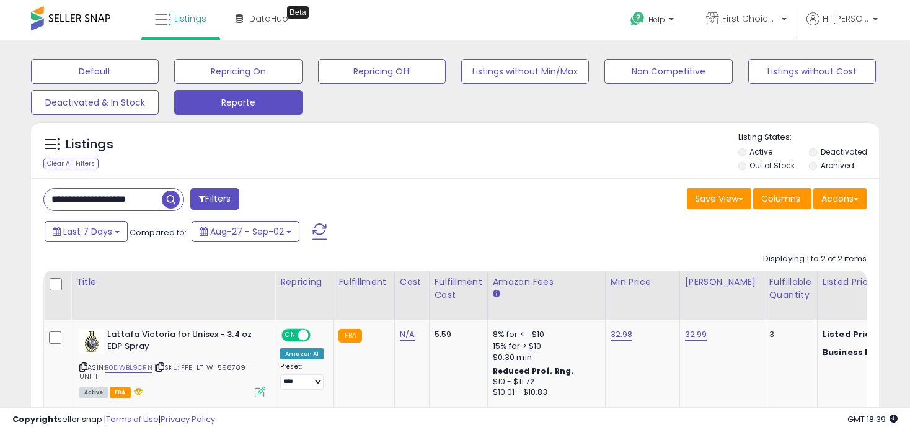 The width and height of the screenshot is (910, 432). Describe the element at coordinates (35, 418) in the screenshot. I see `strong: Copyright` at that location.